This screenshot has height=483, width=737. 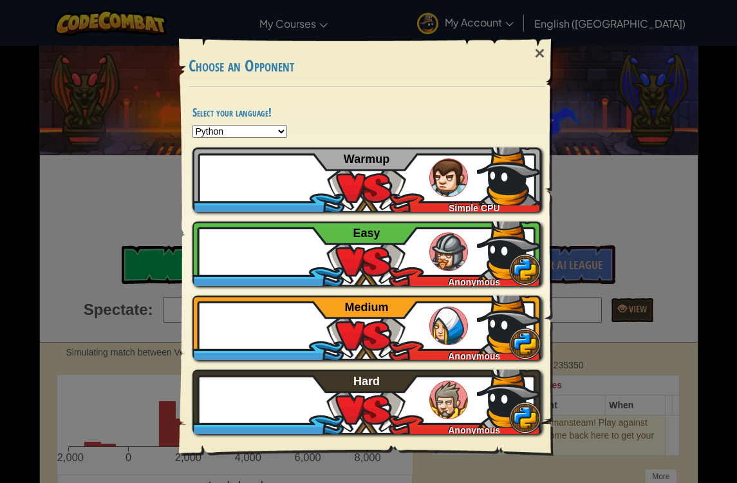 What do you see at coordinates (449, 400) in the screenshot?
I see `img: humans_ladder_hard.png` at bounding box center [449, 400].